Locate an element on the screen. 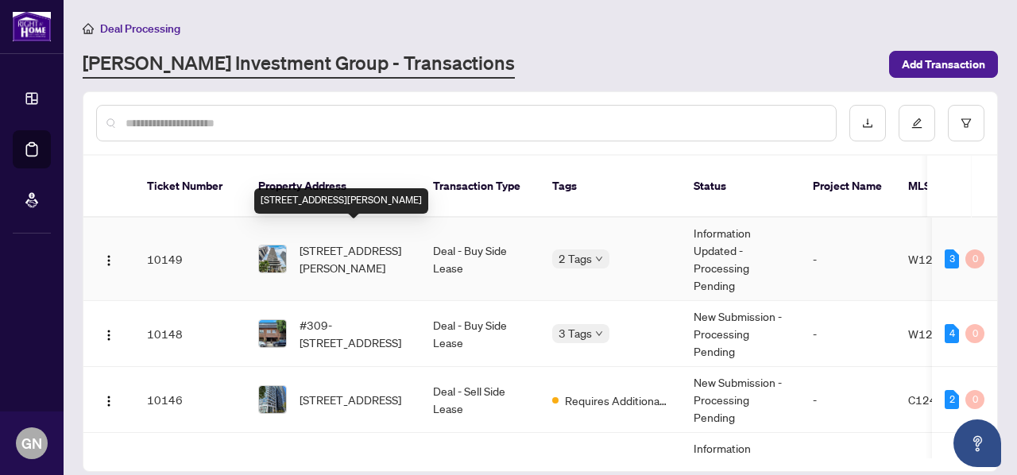 The width and height of the screenshot is (1017, 475). span: Deal Processing is located at coordinates (140, 29).